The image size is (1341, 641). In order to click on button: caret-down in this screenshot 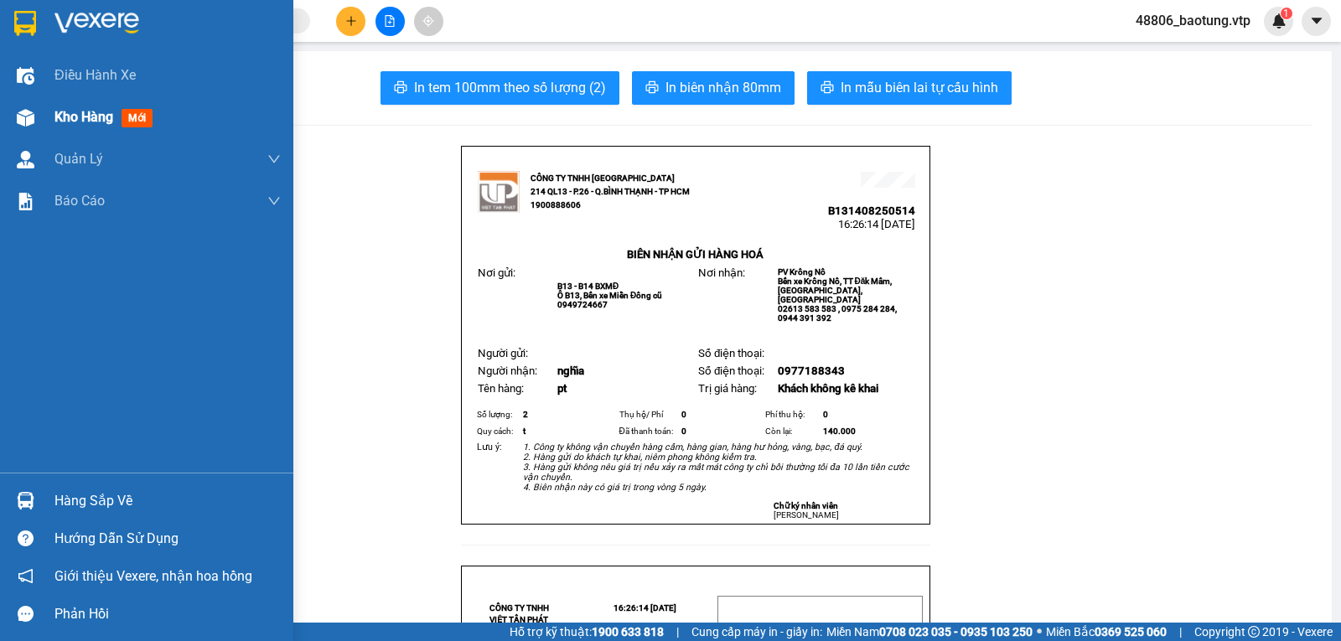, I will do `click(1316, 21)`.